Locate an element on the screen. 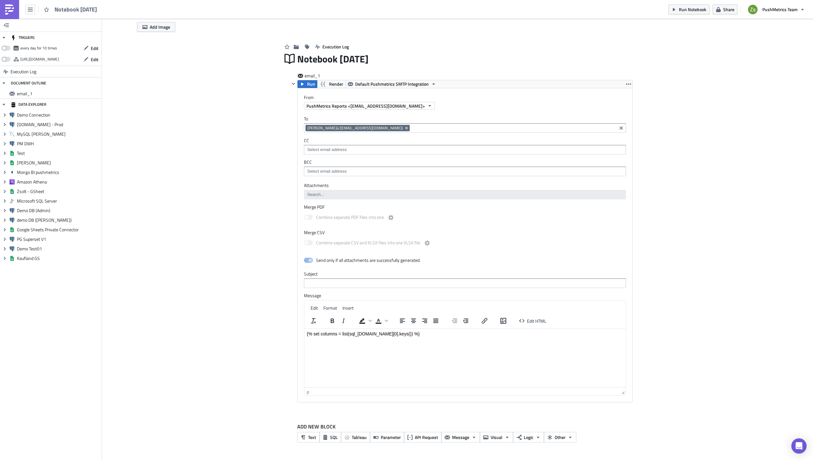  span: Format is located at coordinates (330, 308).